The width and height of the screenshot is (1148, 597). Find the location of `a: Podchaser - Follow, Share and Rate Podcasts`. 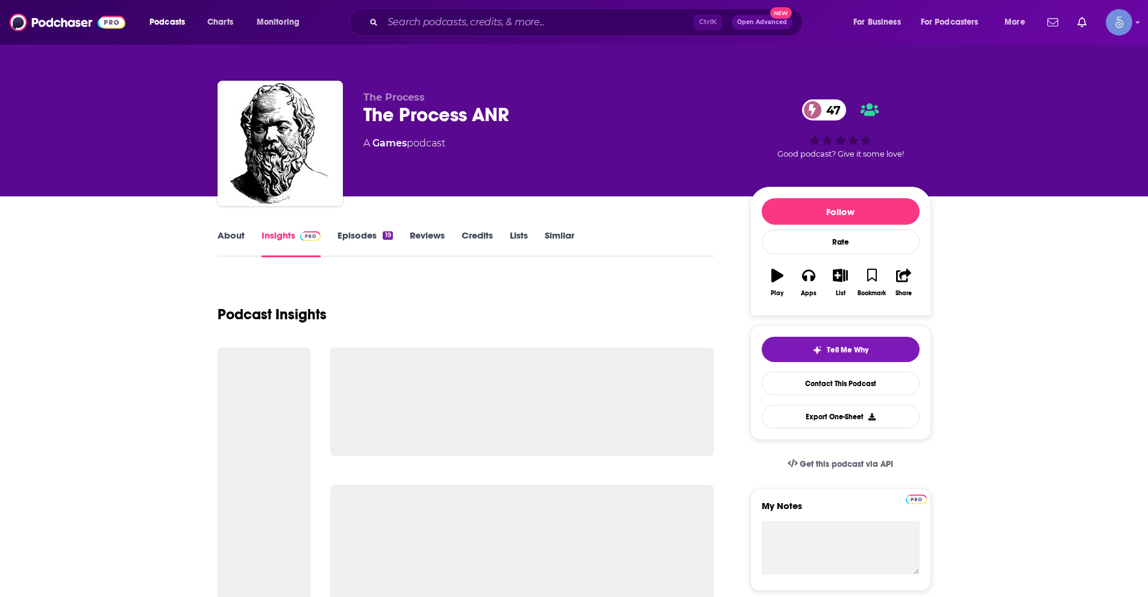

a: Podchaser - Follow, Share and Rate Podcasts is located at coordinates (68, 22).